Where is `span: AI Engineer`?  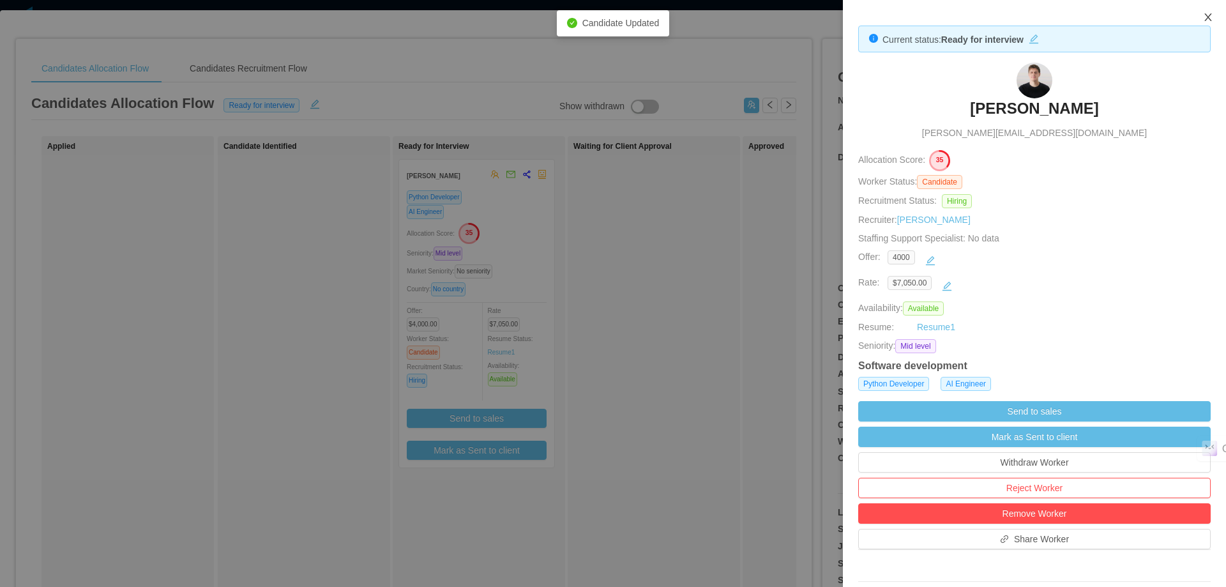 span: AI Engineer is located at coordinates (965, 384).